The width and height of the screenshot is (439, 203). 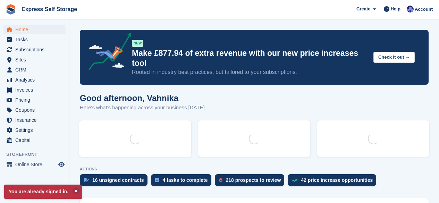 I want to click on img: price_increase_opportunities-93ffe204e8149a01c8c9dc8f82e8f89637d9d84a8eef4429ea346261dce0b2c0.svg, so click(x=295, y=180).